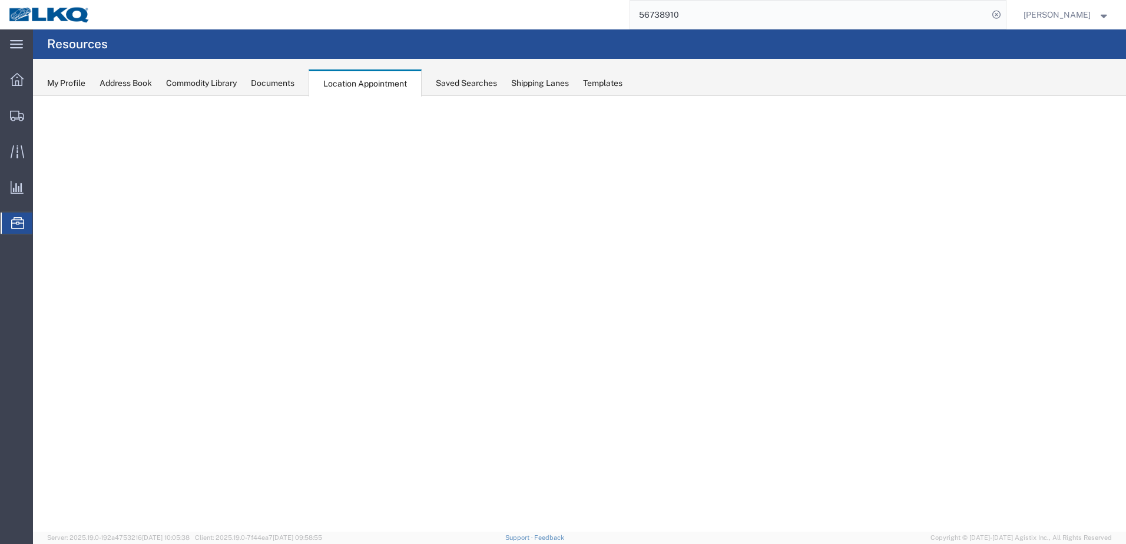  What do you see at coordinates (1057, 15) in the screenshot?
I see `span: Ryan Gledhill` at bounding box center [1057, 15].